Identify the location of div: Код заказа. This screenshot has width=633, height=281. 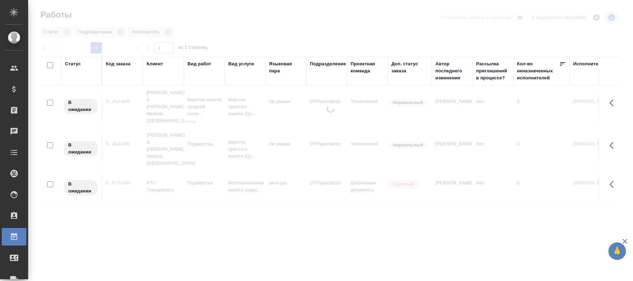
(118, 64).